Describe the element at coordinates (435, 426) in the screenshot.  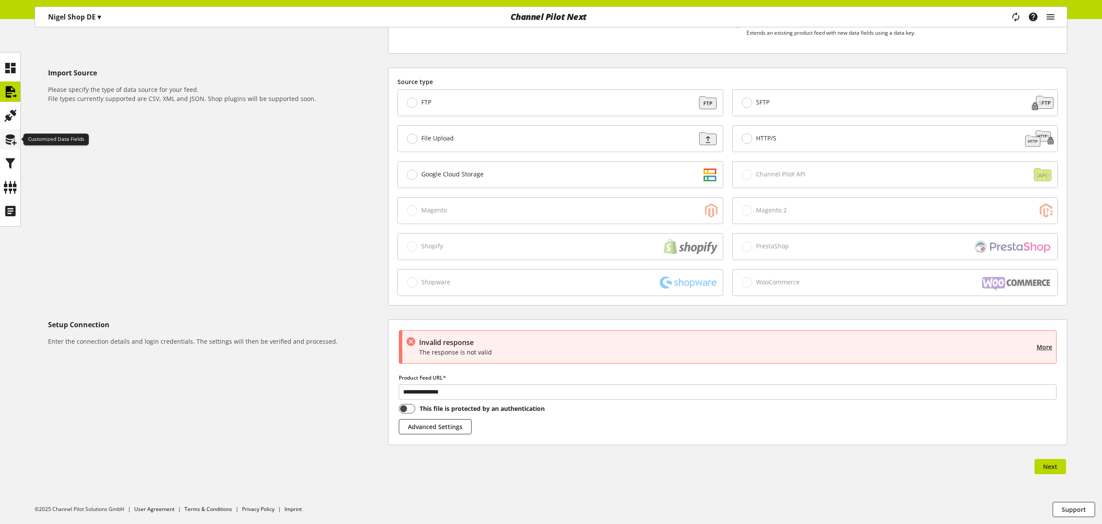
I see `span: Advanced Settings` at that location.